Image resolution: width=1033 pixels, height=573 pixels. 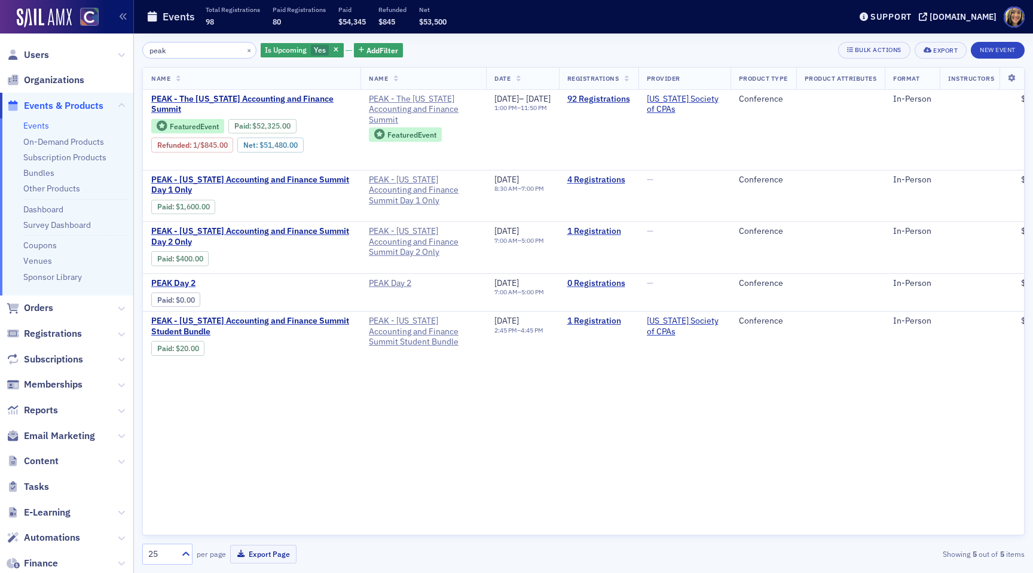 What do you see at coordinates (47, 512) in the screenshot?
I see `span: E-Learning` at bounding box center [47, 512].